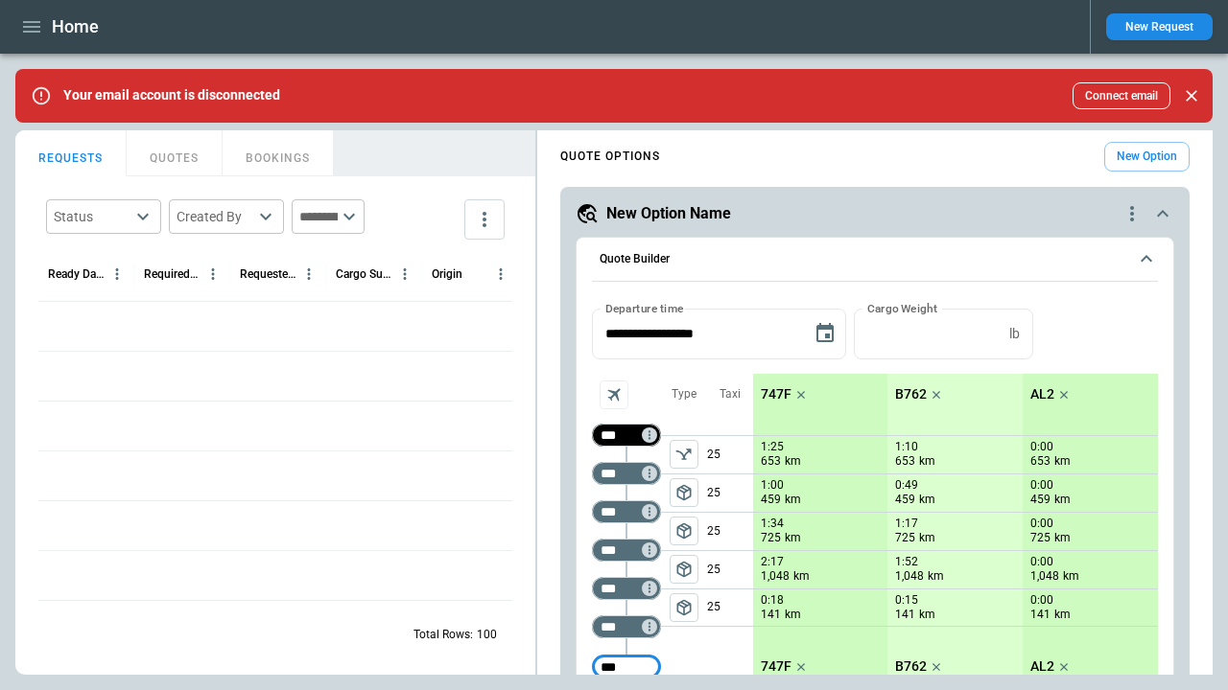  I want to click on p: 1:52, so click(906, 562).